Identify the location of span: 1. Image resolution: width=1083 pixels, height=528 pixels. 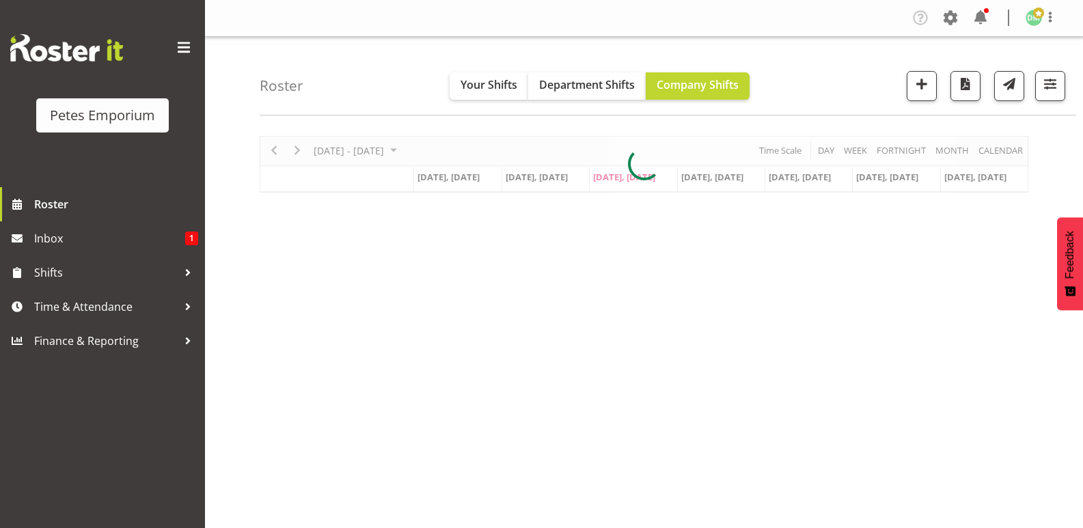
(191, 238).